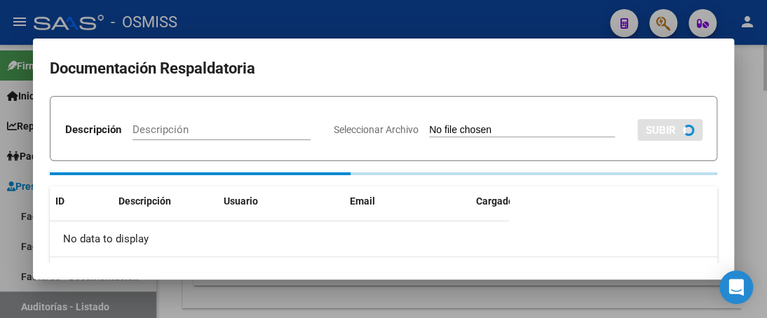  Describe the element at coordinates (384, 275) in the screenshot. I see `div: 0 total` at that location.